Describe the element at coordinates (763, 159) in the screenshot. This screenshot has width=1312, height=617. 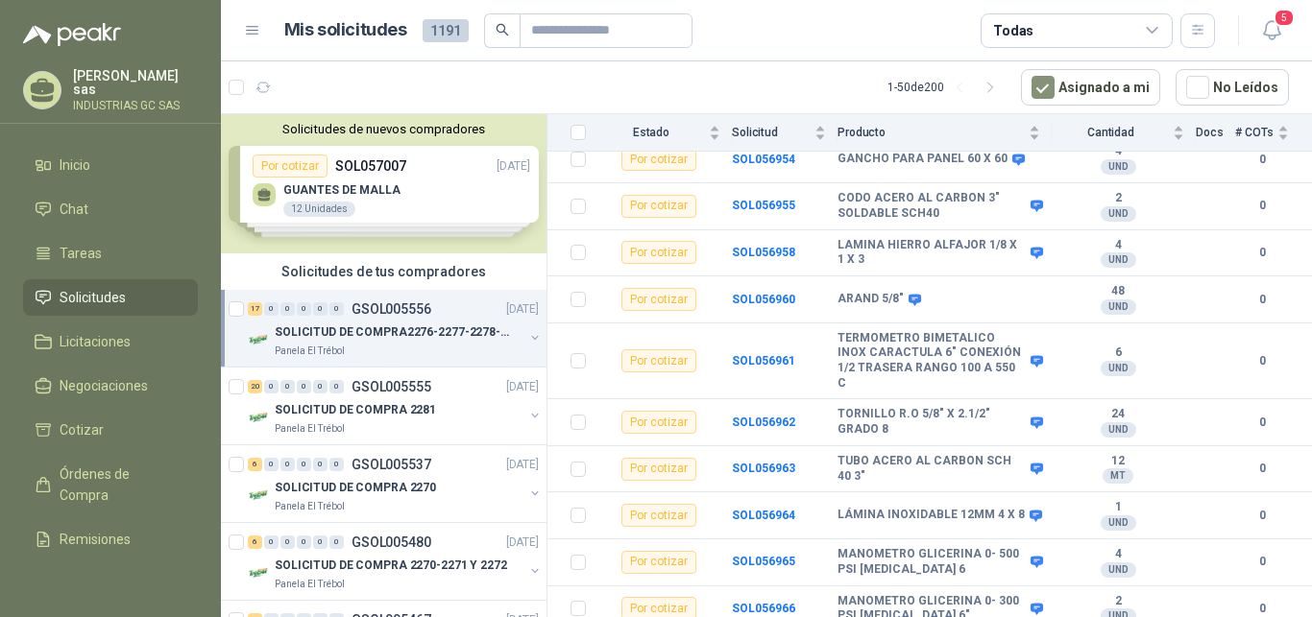
I see `a: SOL056954` at that location.